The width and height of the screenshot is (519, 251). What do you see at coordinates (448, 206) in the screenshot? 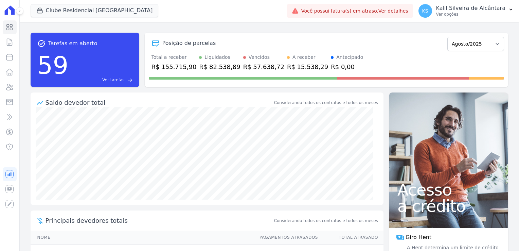
I see `span: a crédito` at bounding box center [448, 206].